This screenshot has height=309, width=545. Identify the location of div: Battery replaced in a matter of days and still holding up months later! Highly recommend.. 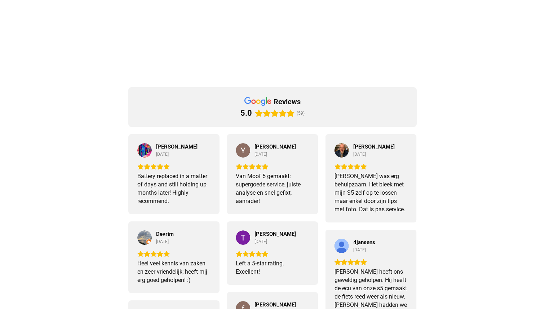
(174, 188).